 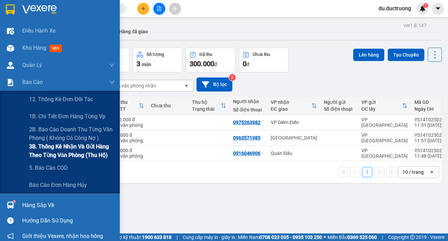 What do you see at coordinates (263, 60) in the screenshot?
I see `button: Chưa thu0đ` at bounding box center [263, 60].